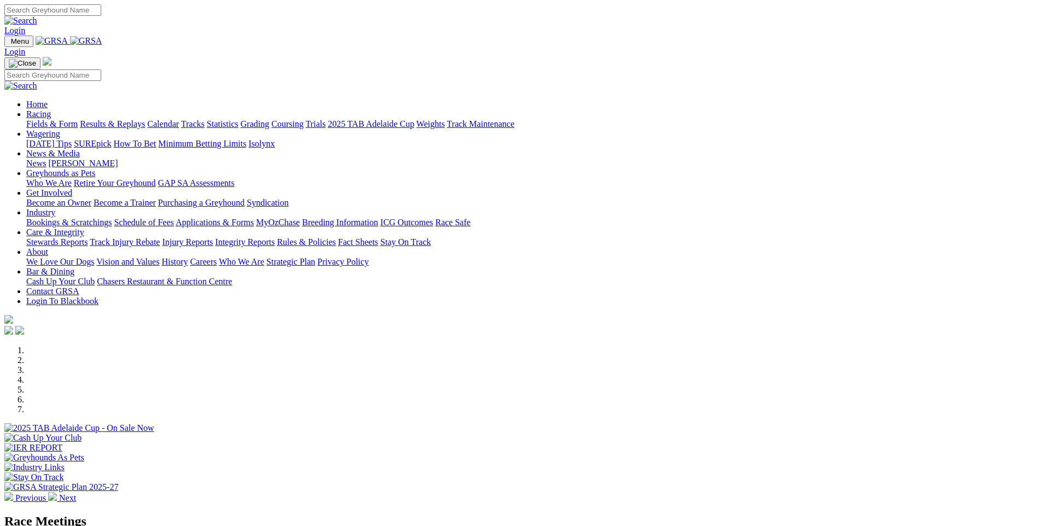 The image size is (1038, 526). What do you see at coordinates (202, 143) in the screenshot?
I see `a: Minimum Betting Limits` at bounding box center [202, 143].